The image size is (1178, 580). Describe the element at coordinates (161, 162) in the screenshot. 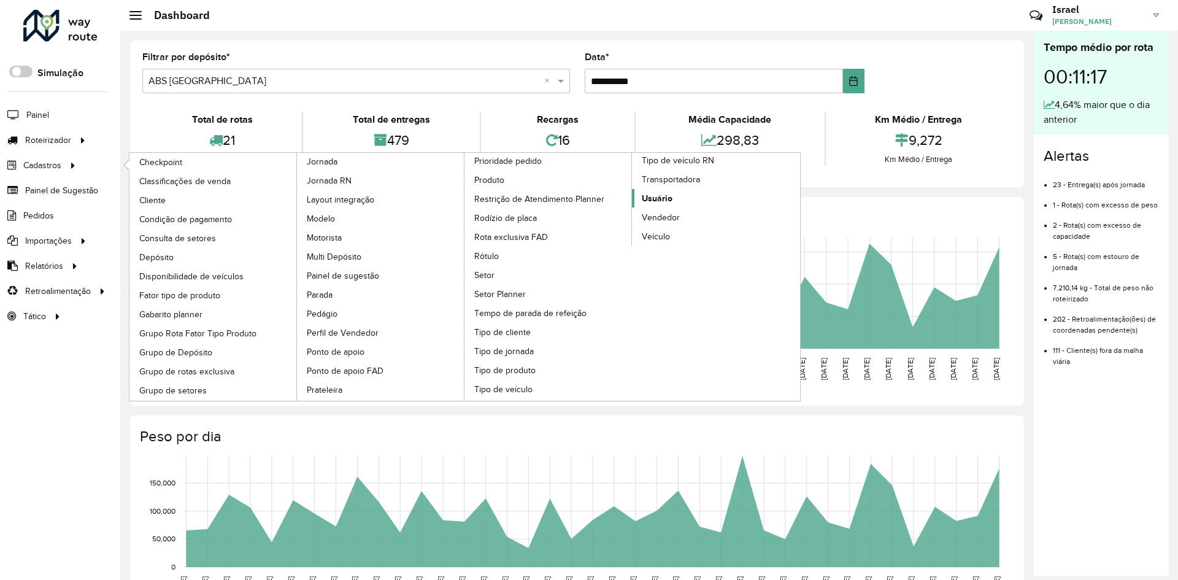

I see `span: Checkpoint` at that location.